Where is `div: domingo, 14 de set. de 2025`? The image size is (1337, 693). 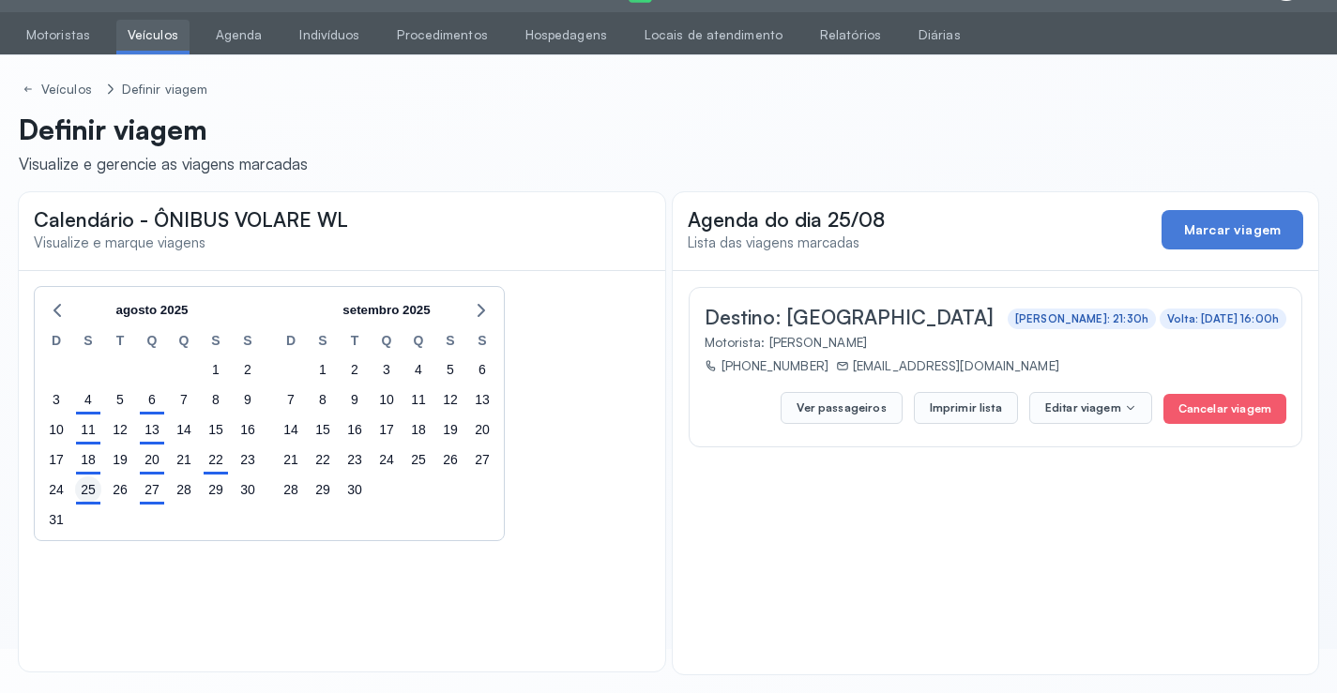
div: domingo, 14 de set. de 2025 is located at coordinates (291, 430).